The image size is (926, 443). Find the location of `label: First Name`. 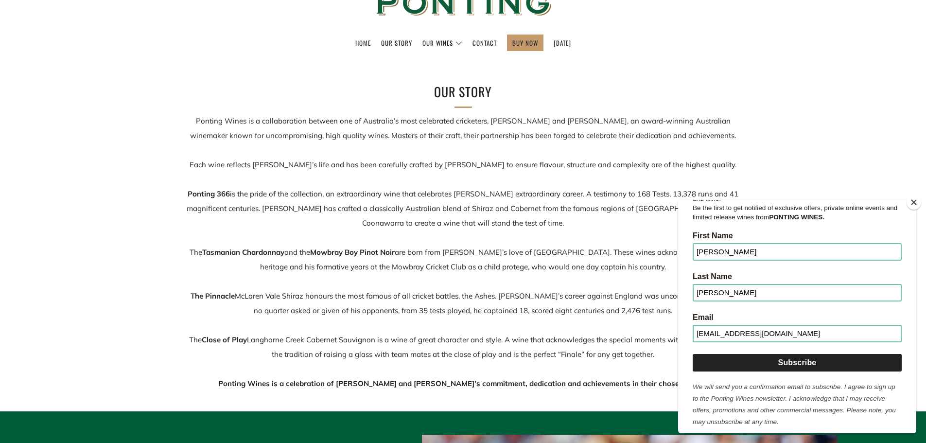

label: First Name is located at coordinates (119, 268).